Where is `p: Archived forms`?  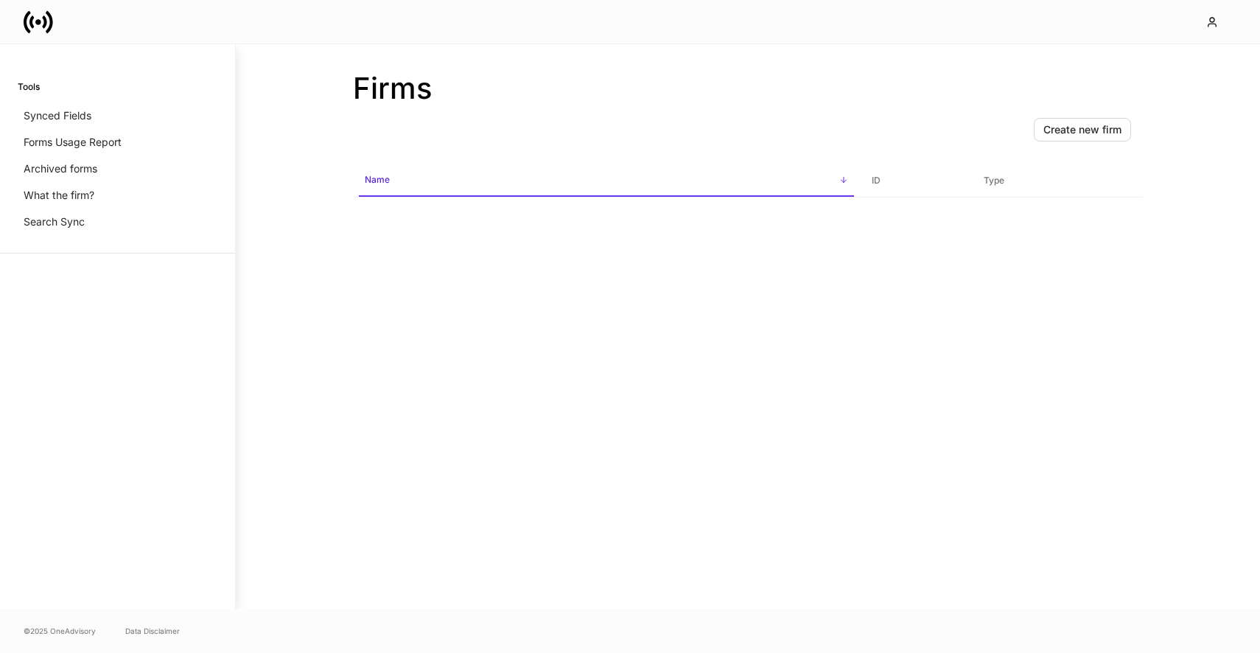
p: Archived forms is located at coordinates (60, 169).